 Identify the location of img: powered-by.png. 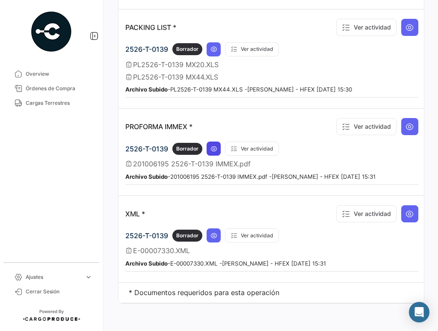
(51, 32).